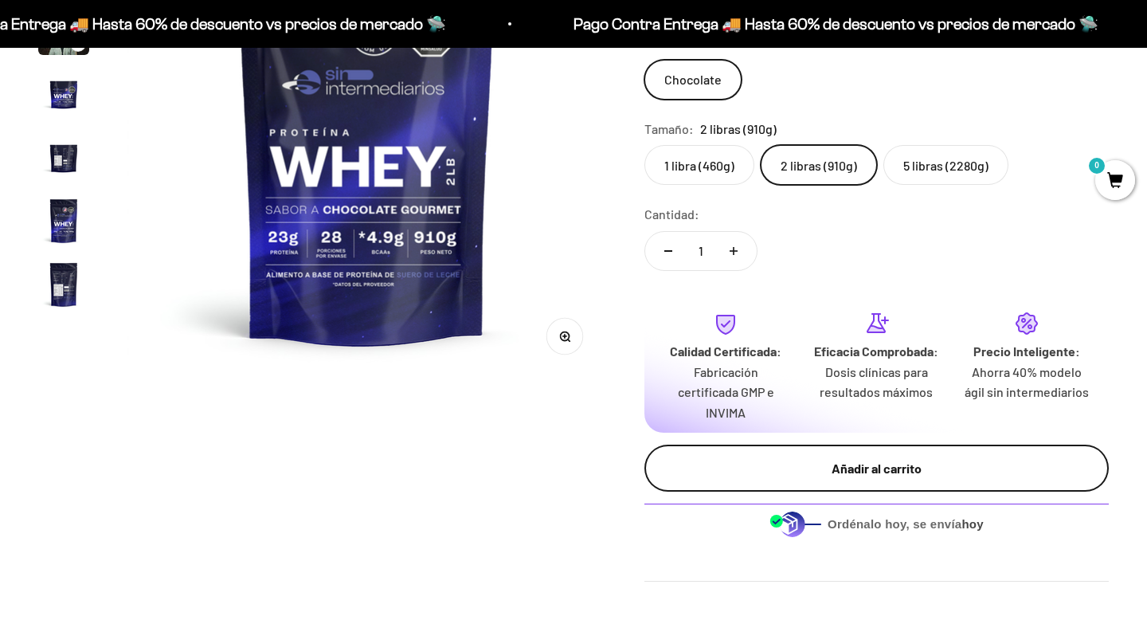  What do you see at coordinates (876, 382) in the screenshot?
I see `p: Dosis clínicas para resultados máximos` at bounding box center [876, 382].